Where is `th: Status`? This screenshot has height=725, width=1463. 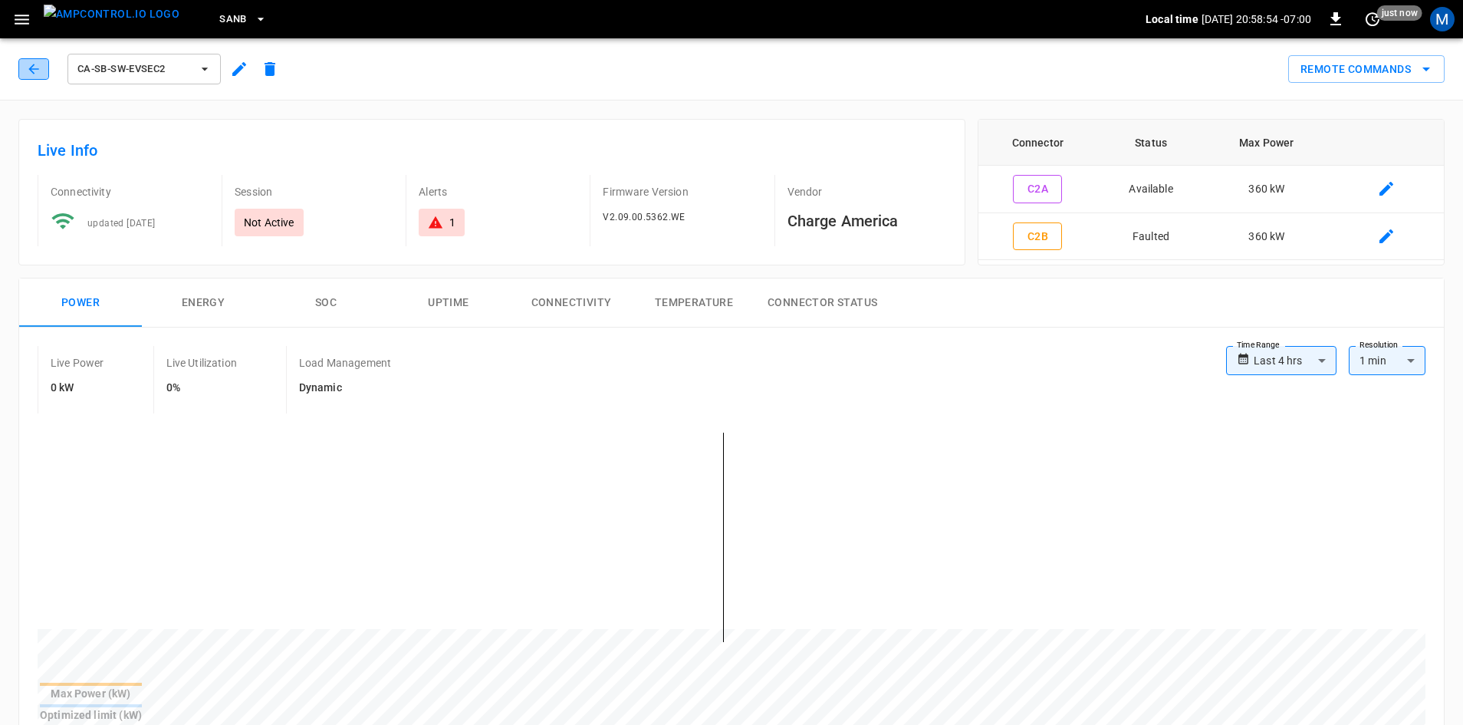
th: Status is located at coordinates (1151, 143).